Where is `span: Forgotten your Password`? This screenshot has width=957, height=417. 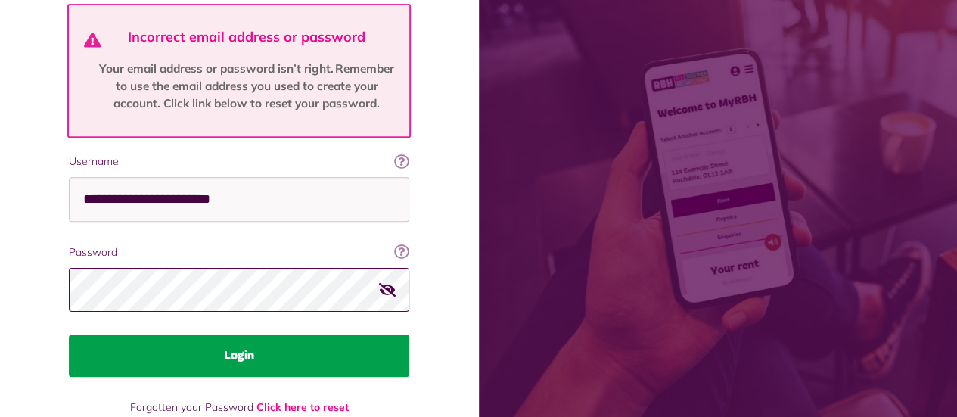 span: Forgotten your Password is located at coordinates (191, 407).